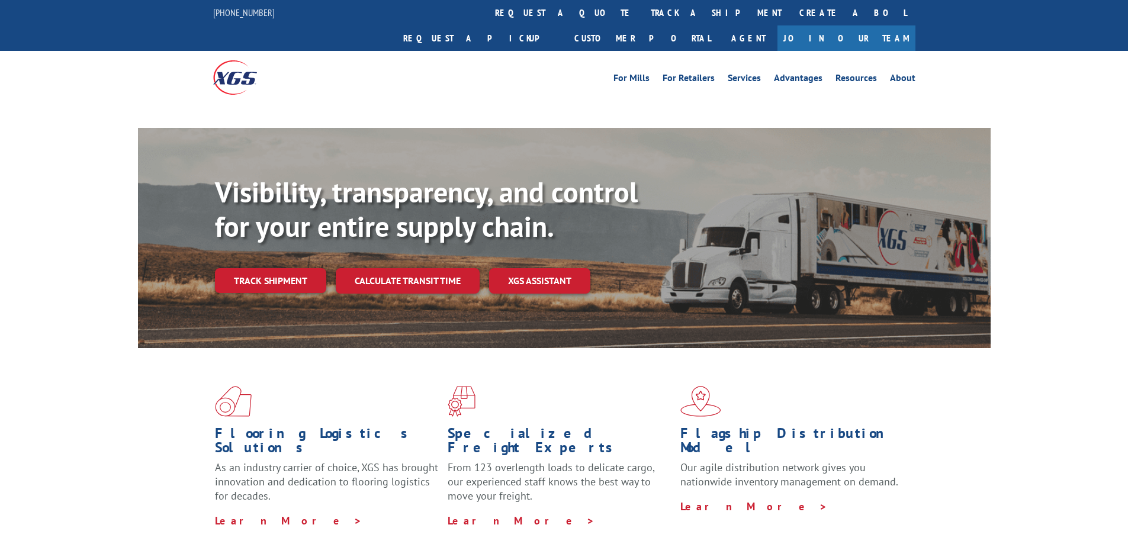 This screenshot has width=1128, height=544. I want to click on a: Services, so click(744, 80).